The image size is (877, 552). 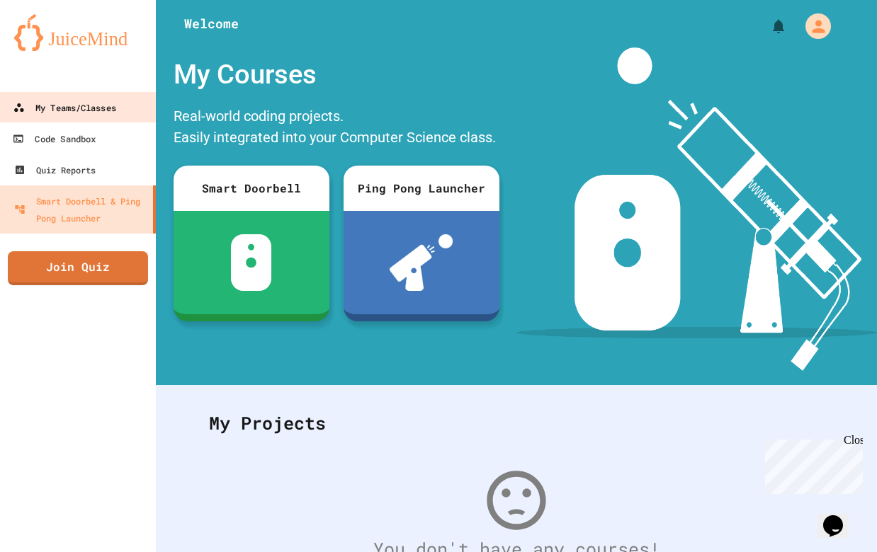 What do you see at coordinates (767, 26) in the screenshot?
I see `div: My Notifications` at bounding box center [767, 26].